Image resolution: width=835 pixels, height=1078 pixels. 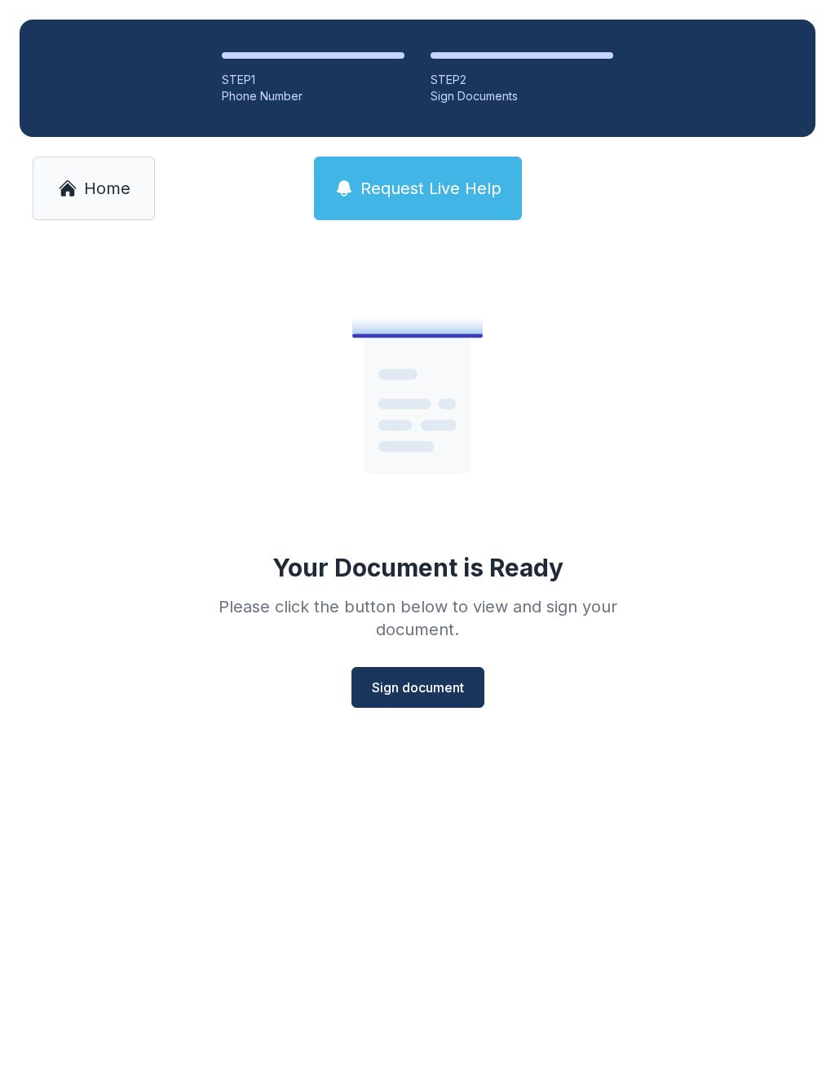 What do you see at coordinates (418, 568) in the screenshot?
I see `div: Your Document is Ready` at bounding box center [418, 568].